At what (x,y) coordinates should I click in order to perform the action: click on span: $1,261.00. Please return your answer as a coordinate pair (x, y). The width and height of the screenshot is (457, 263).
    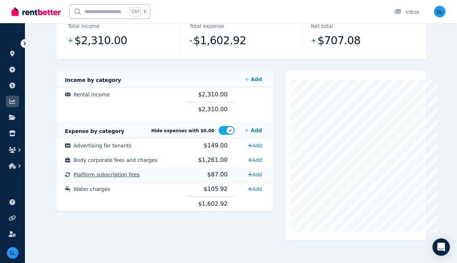
    Looking at the image, I should click on (213, 159).